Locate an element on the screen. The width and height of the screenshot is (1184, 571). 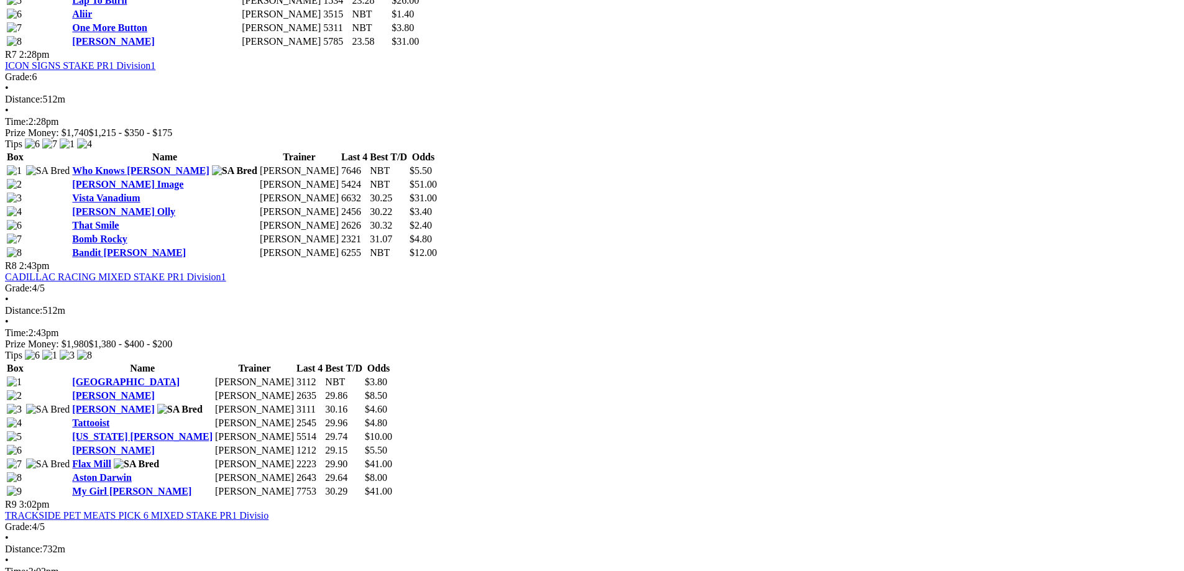
a: TRACKSIDE PET MEATS PICK 6 MIXED STAKE PR1 Divisio is located at coordinates (137, 515).